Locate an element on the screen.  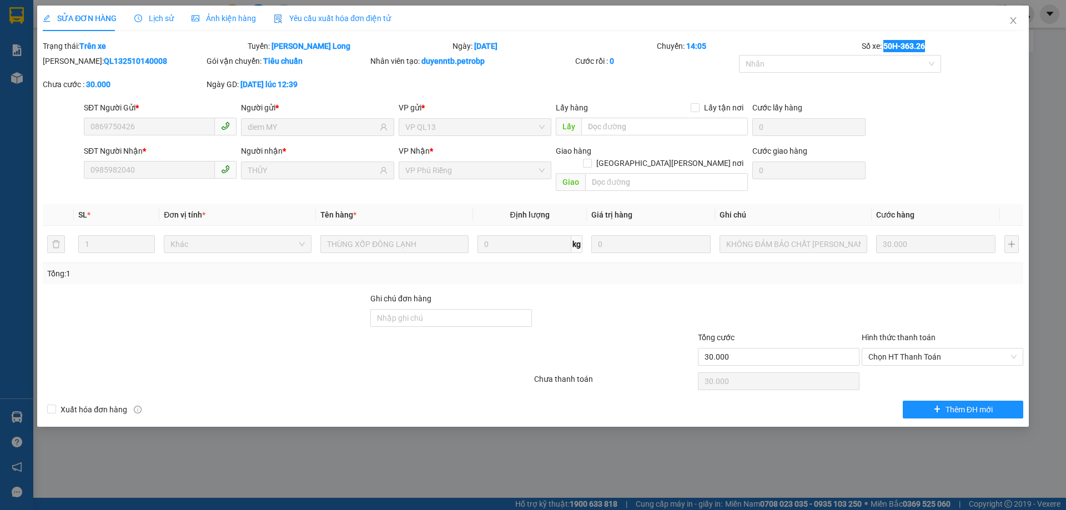
span: VP Phú Riềng is located at coordinates (475, 170).